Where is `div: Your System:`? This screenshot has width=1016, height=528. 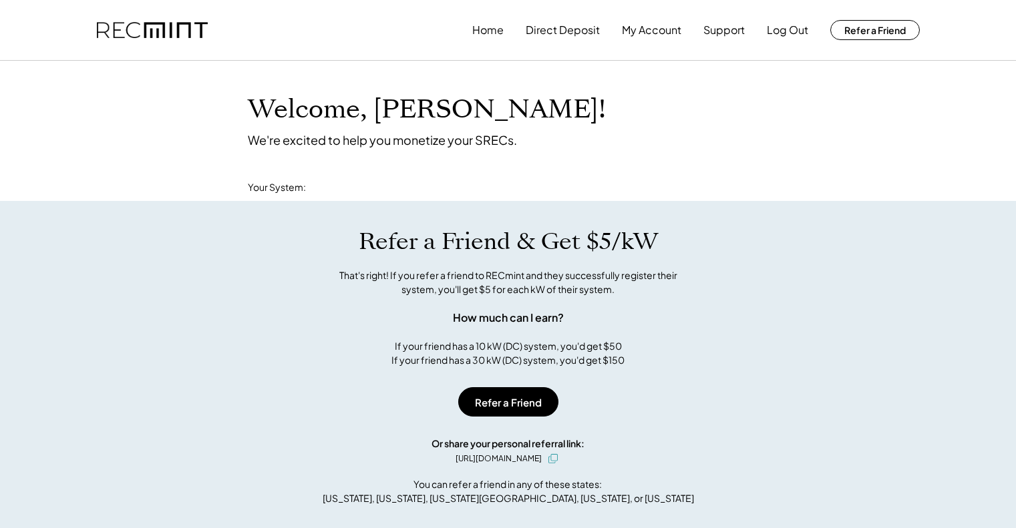 div: Your System: is located at coordinates (277, 188).